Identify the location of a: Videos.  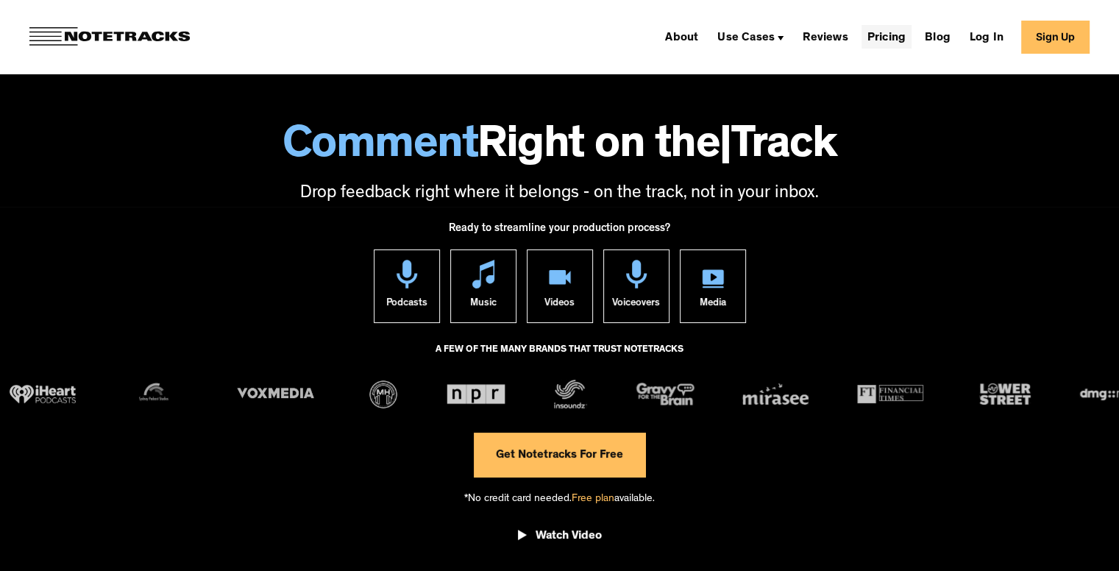
(560, 286).